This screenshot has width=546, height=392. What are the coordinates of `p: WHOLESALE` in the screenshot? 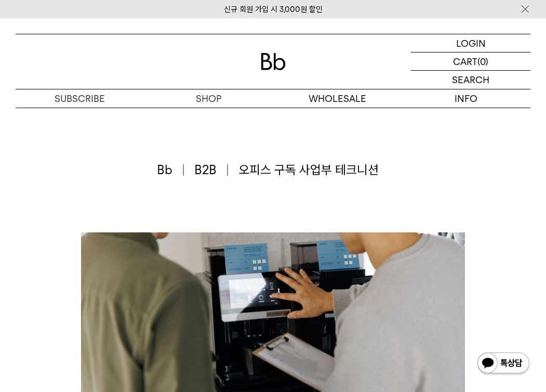 It's located at (338, 98).